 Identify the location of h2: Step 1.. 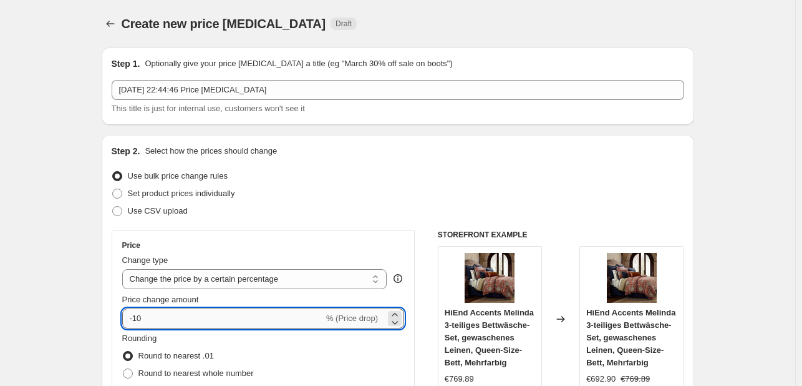
(126, 64).